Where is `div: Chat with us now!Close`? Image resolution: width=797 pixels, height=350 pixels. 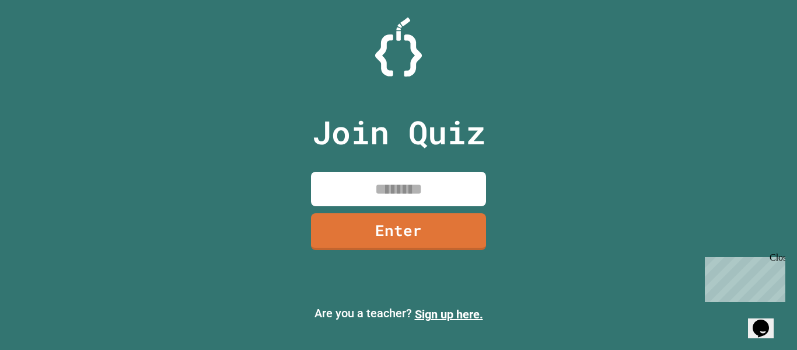
div: Chat with us now!Close is located at coordinates (43, 39).